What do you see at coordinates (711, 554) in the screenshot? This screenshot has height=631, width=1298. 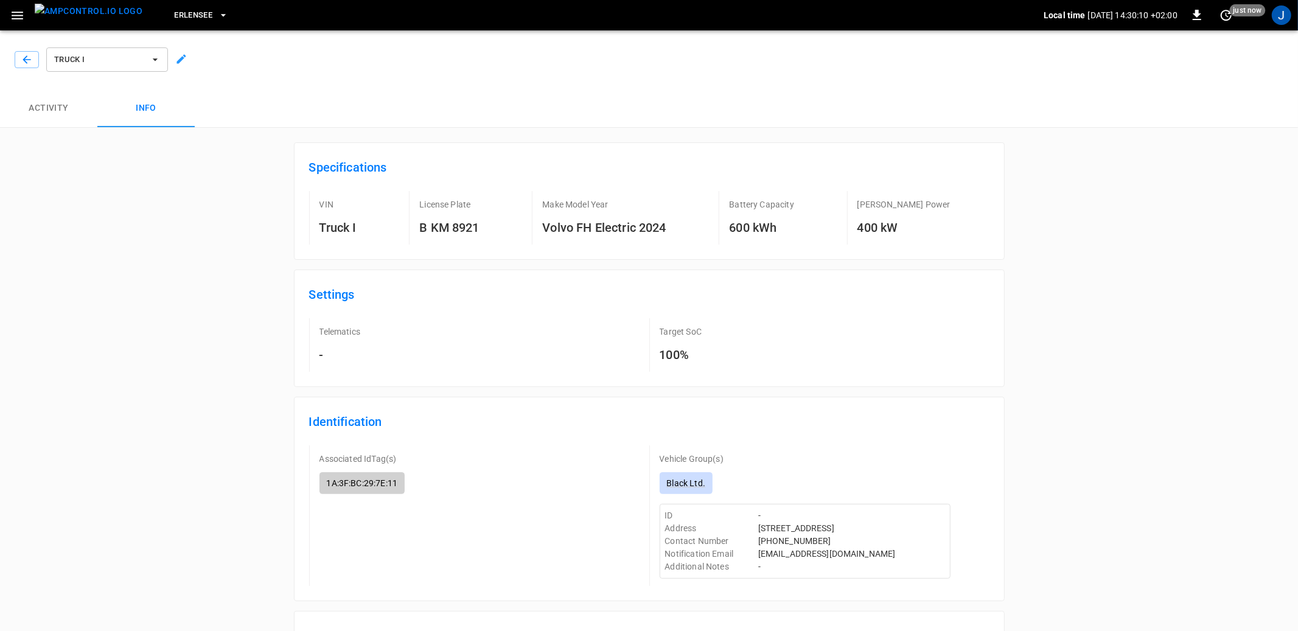 I see `p: Notification Email` at bounding box center [711, 554].